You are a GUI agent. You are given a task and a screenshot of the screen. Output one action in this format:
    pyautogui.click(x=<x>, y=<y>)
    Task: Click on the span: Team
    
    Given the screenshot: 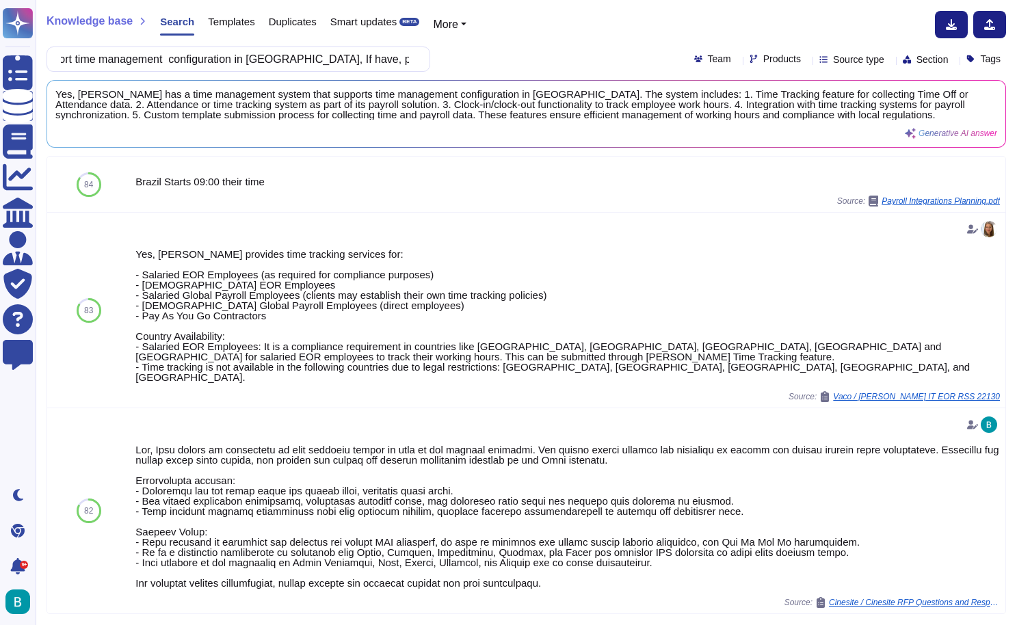 What is the action you would take?
    pyautogui.click(x=719, y=59)
    